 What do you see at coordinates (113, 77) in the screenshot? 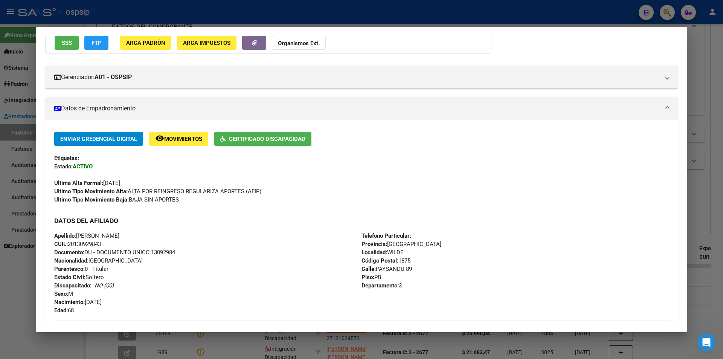
I see `strong: A01 - OSPSIP` at bounding box center [113, 77].